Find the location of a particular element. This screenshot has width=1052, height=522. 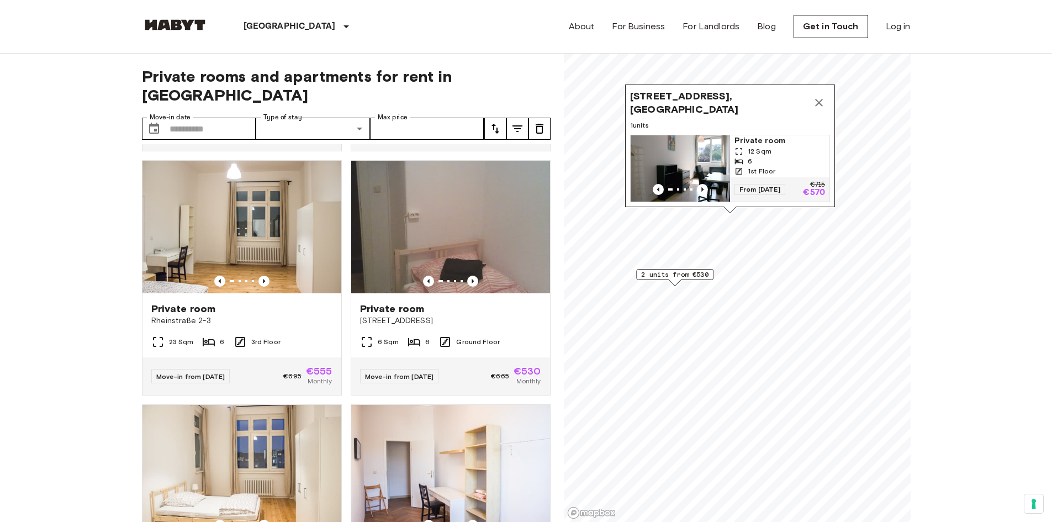

span: Ground Floor is located at coordinates (478, 342).